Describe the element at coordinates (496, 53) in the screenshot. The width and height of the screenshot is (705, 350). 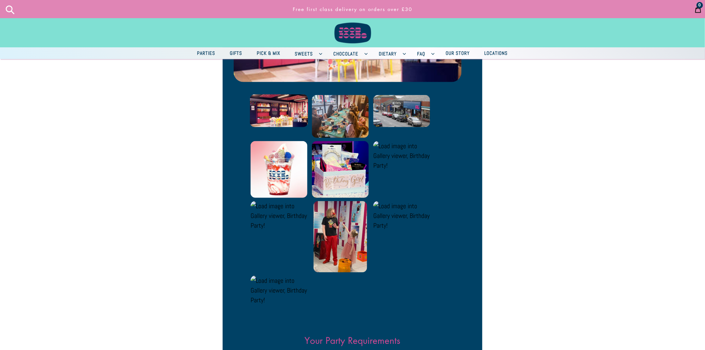
I see `a: Locations` at that location.